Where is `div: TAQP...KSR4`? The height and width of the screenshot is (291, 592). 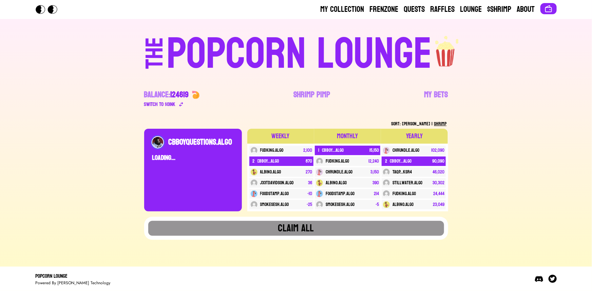
div: TAQP...KSR4 is located at coordinates (402, 172).